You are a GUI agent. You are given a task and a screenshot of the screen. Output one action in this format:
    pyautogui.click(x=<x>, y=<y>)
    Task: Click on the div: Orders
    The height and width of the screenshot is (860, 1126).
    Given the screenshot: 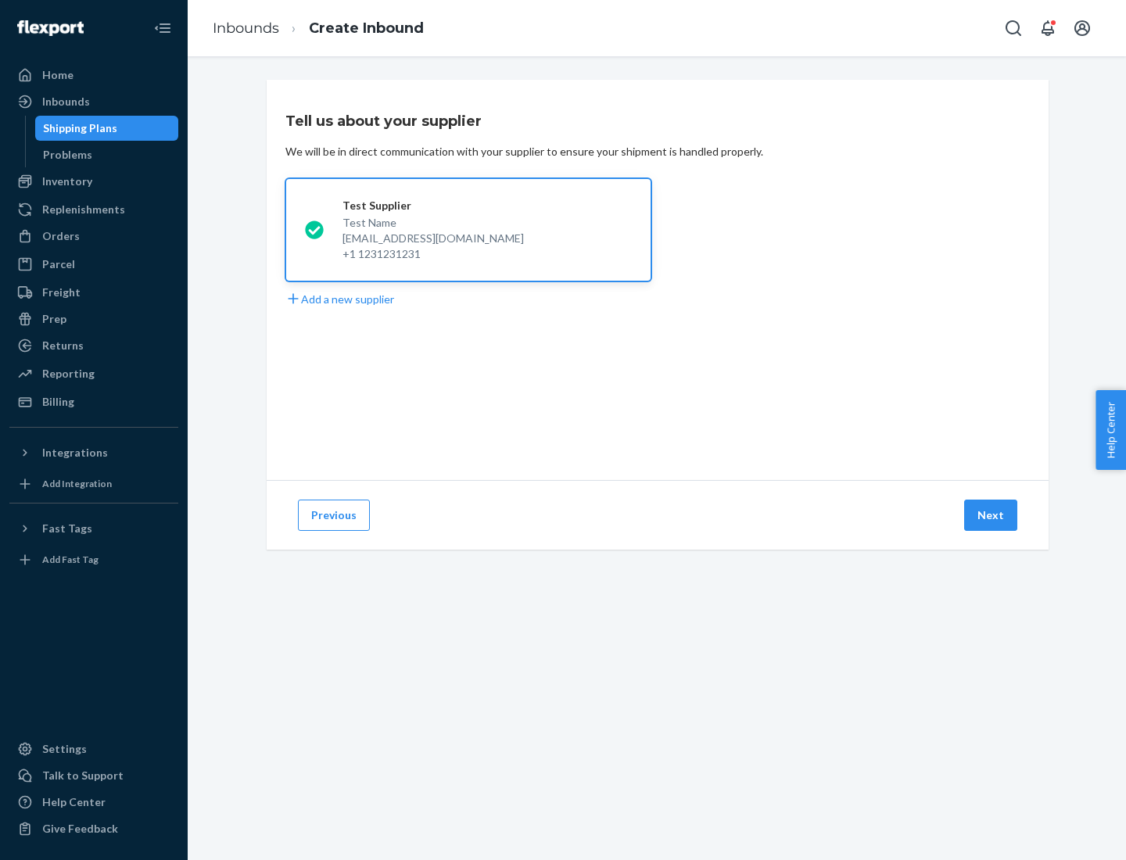 What is the action you would take?
    pyautogui.click(x=61, y=236)
    